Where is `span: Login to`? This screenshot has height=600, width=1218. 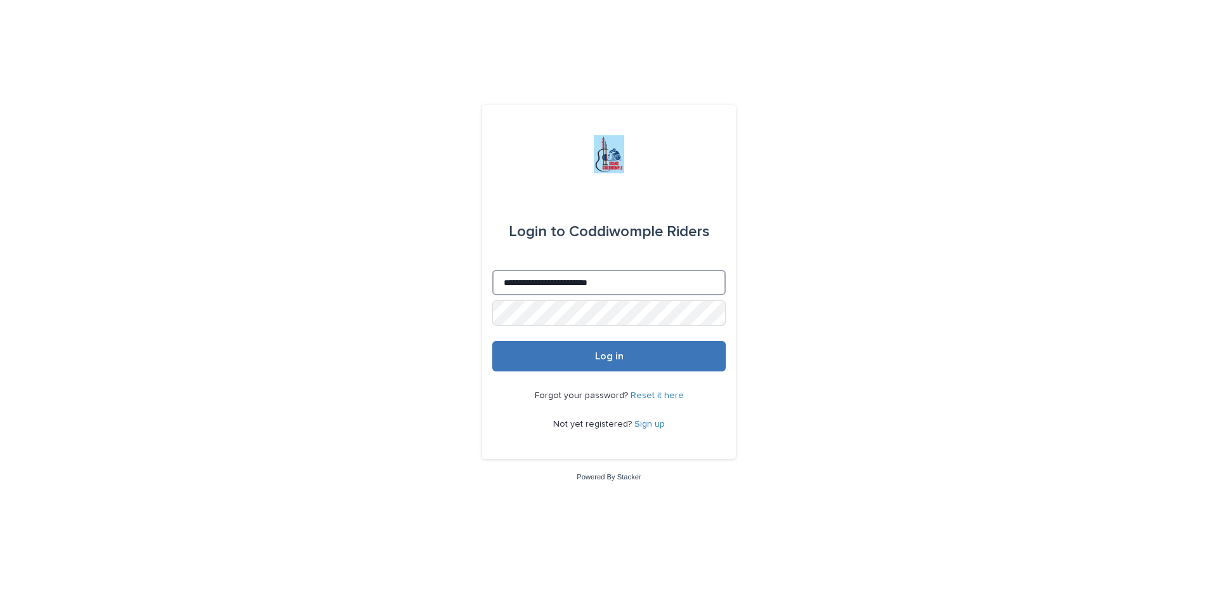
span: Login to is located at coordinates (537, 232).